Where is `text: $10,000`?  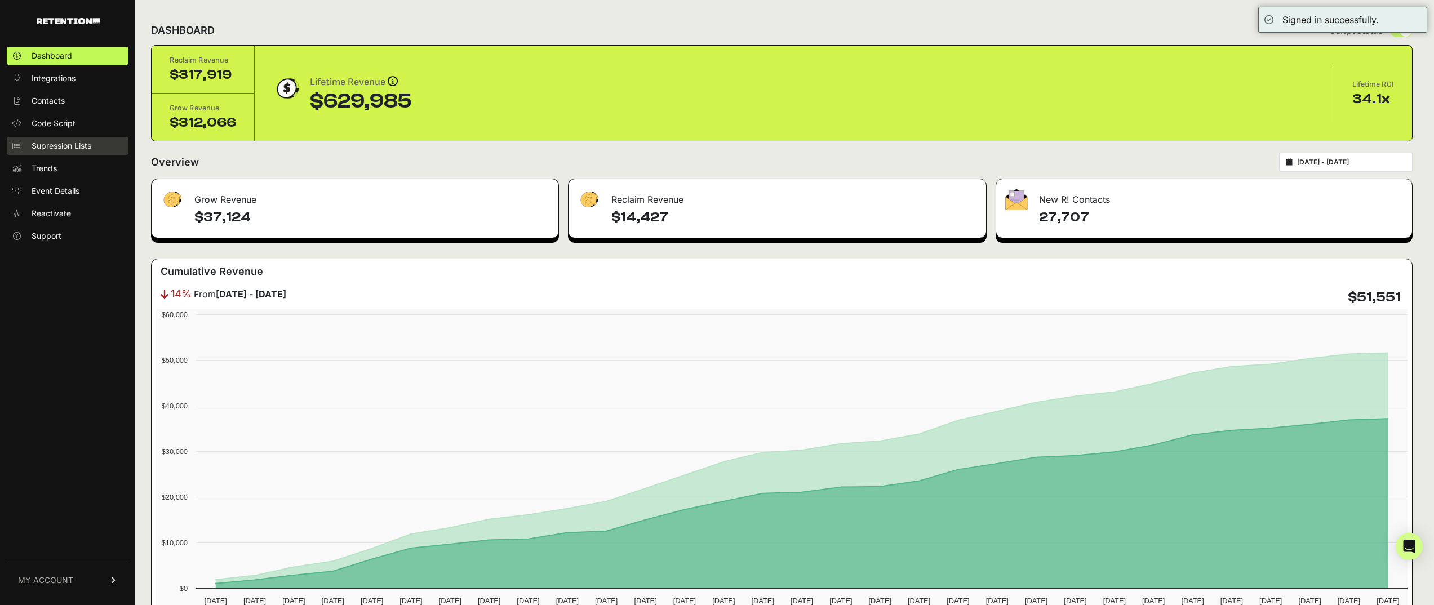 text: $10,000 is located at coordinates (175, 543).